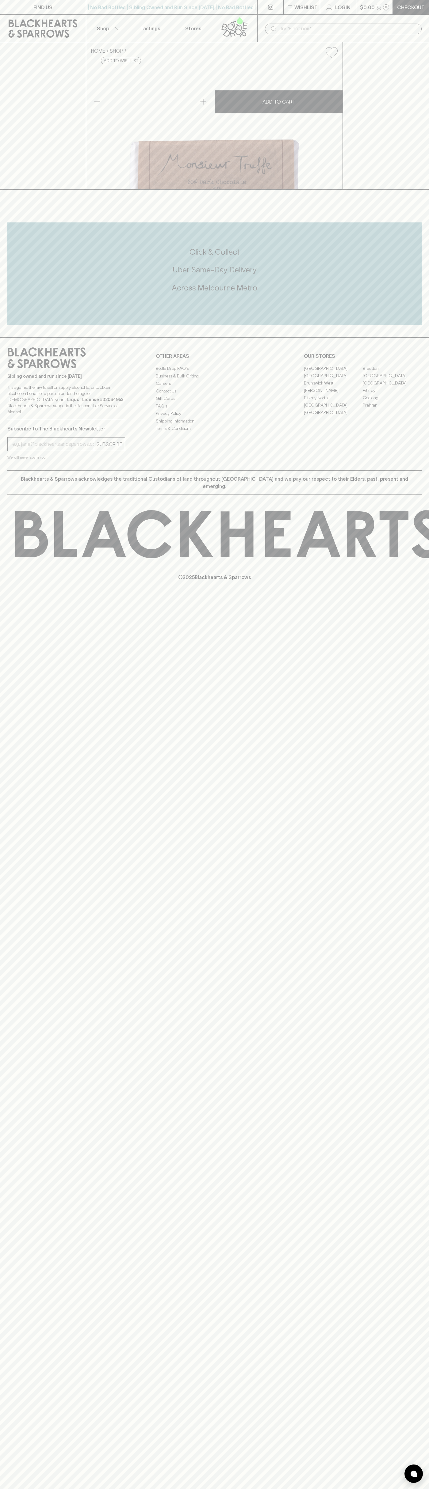 The width and height of the screenshot is (429, 1489). Describe the element at coordinates (214, 288) in the screenshot. I see `h5: Across Melbourne Metro` at that location.